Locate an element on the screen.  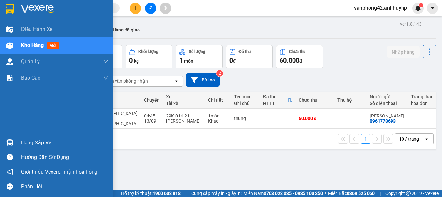
th: Toggle SortBy is located at coordinates (278, 100).